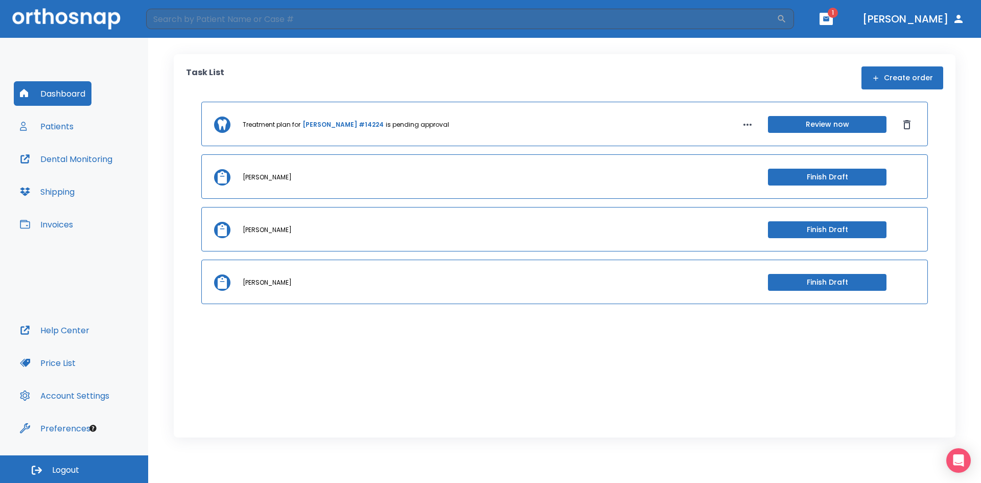 This screenshot has width=981, height=483. Describe the element at coordinates (46, 224) in the screenshot. I see `a: Invoices` at that location.